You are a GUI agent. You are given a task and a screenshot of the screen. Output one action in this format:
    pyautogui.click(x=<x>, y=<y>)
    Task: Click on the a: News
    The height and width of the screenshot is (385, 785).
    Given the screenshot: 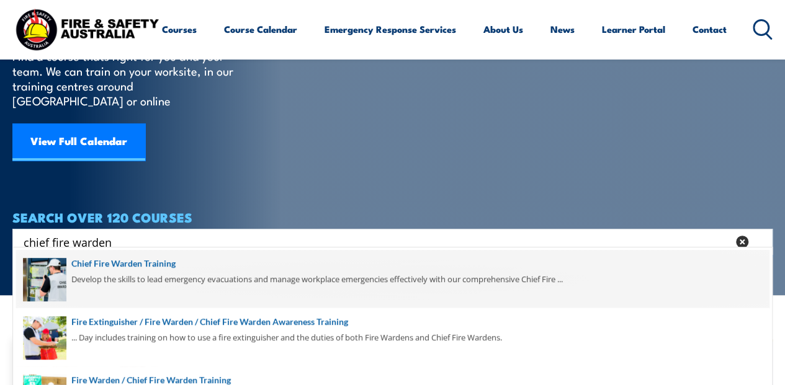 What is the action you would take?
    pyautogui.click(x=562, y=29)
    